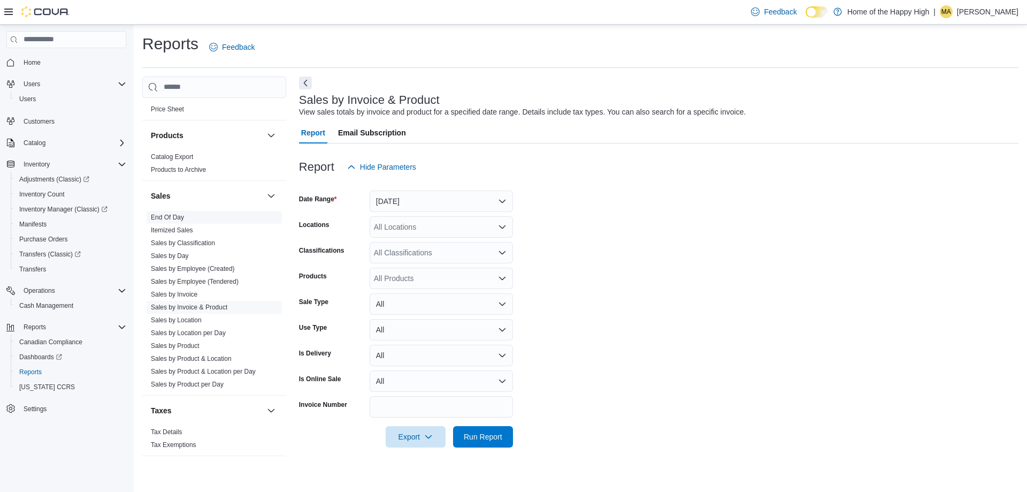 Image resolution: width=1027 pixels, height=492 pixels. Describe the element at coordinates (313, 133) in the screenshot. I see `span: Report` at that location.